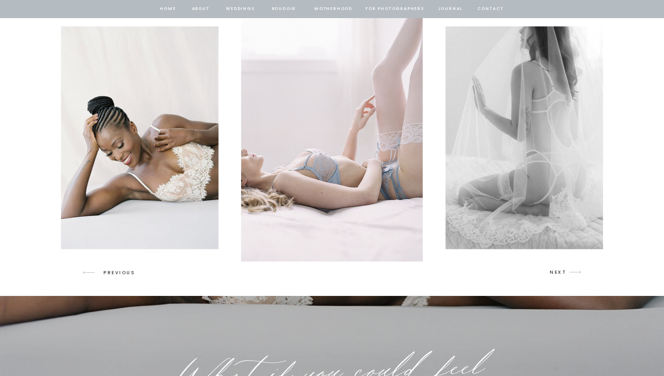 The image size is (664, 376). Describe the element at coordinates (559, 272) in the screenshot. I see `p: NEXT` at that location.